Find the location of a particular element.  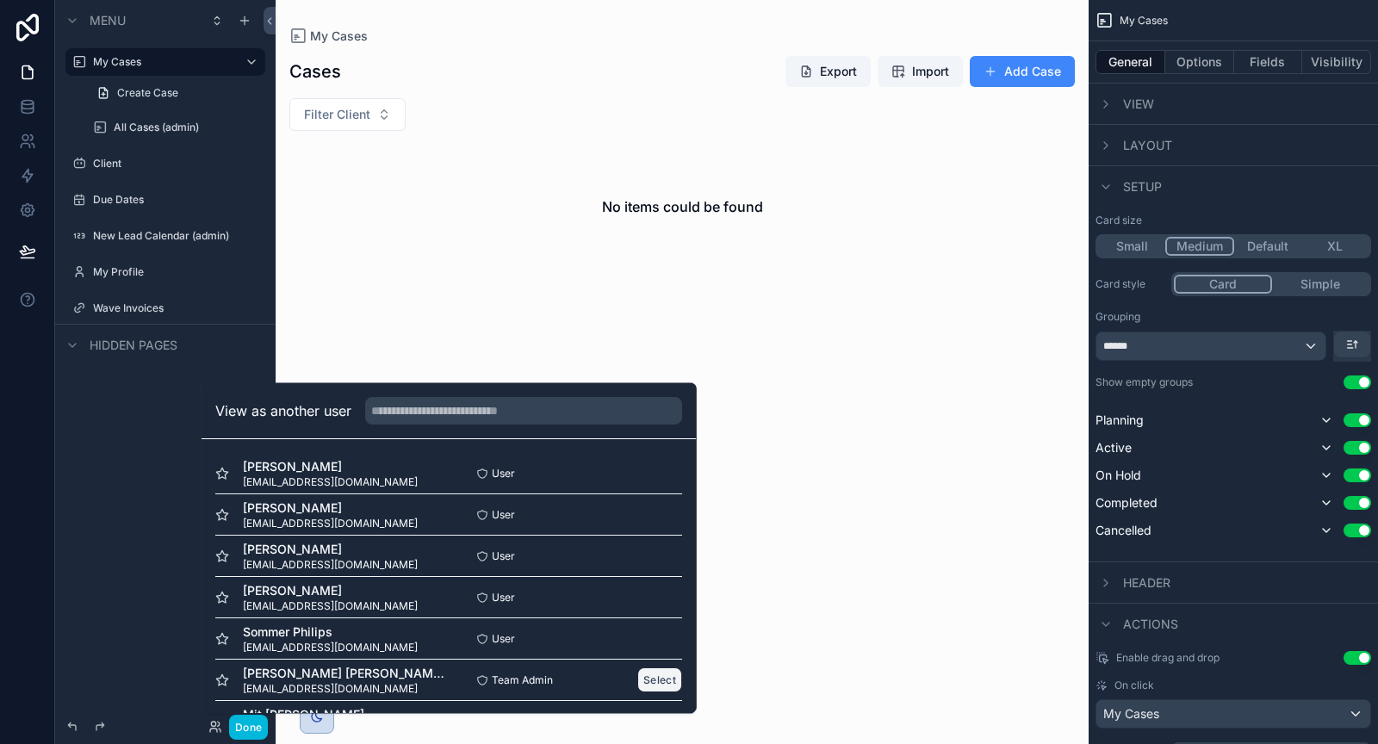

label: New Lead Calendar (admin) is located at coordinates (174, 236).